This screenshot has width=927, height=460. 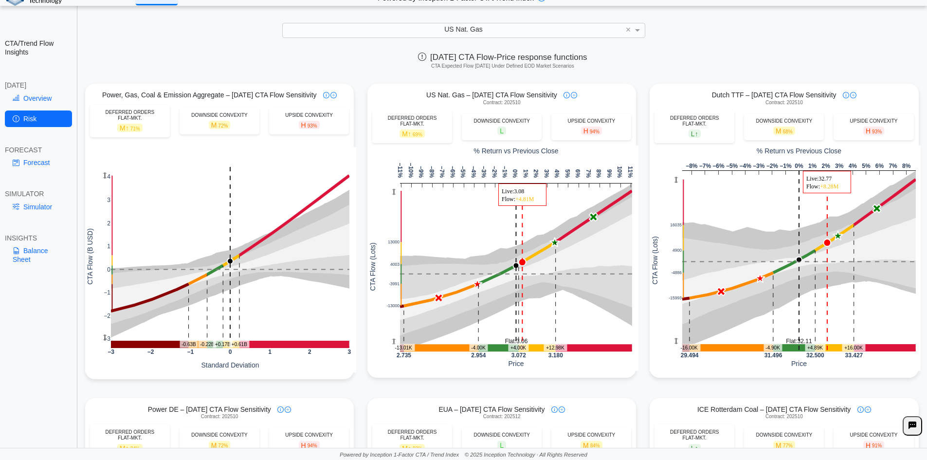 I want to click on span: 91%, so click(x=877, y=445).